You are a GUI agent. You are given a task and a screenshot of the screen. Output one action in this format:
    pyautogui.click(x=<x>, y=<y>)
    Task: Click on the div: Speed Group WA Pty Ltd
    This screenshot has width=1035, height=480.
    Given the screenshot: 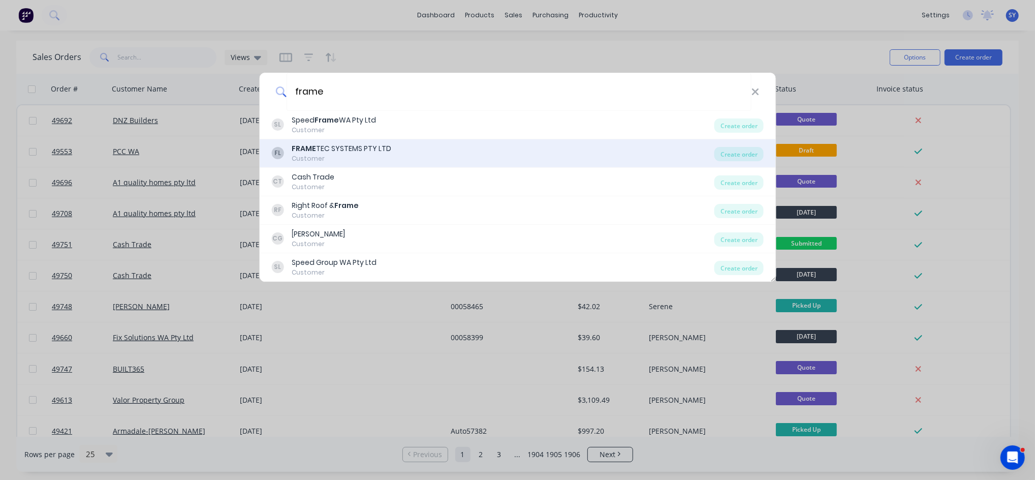 What is the action you would take?
    pyautogui.click(x=334, y=262)
    